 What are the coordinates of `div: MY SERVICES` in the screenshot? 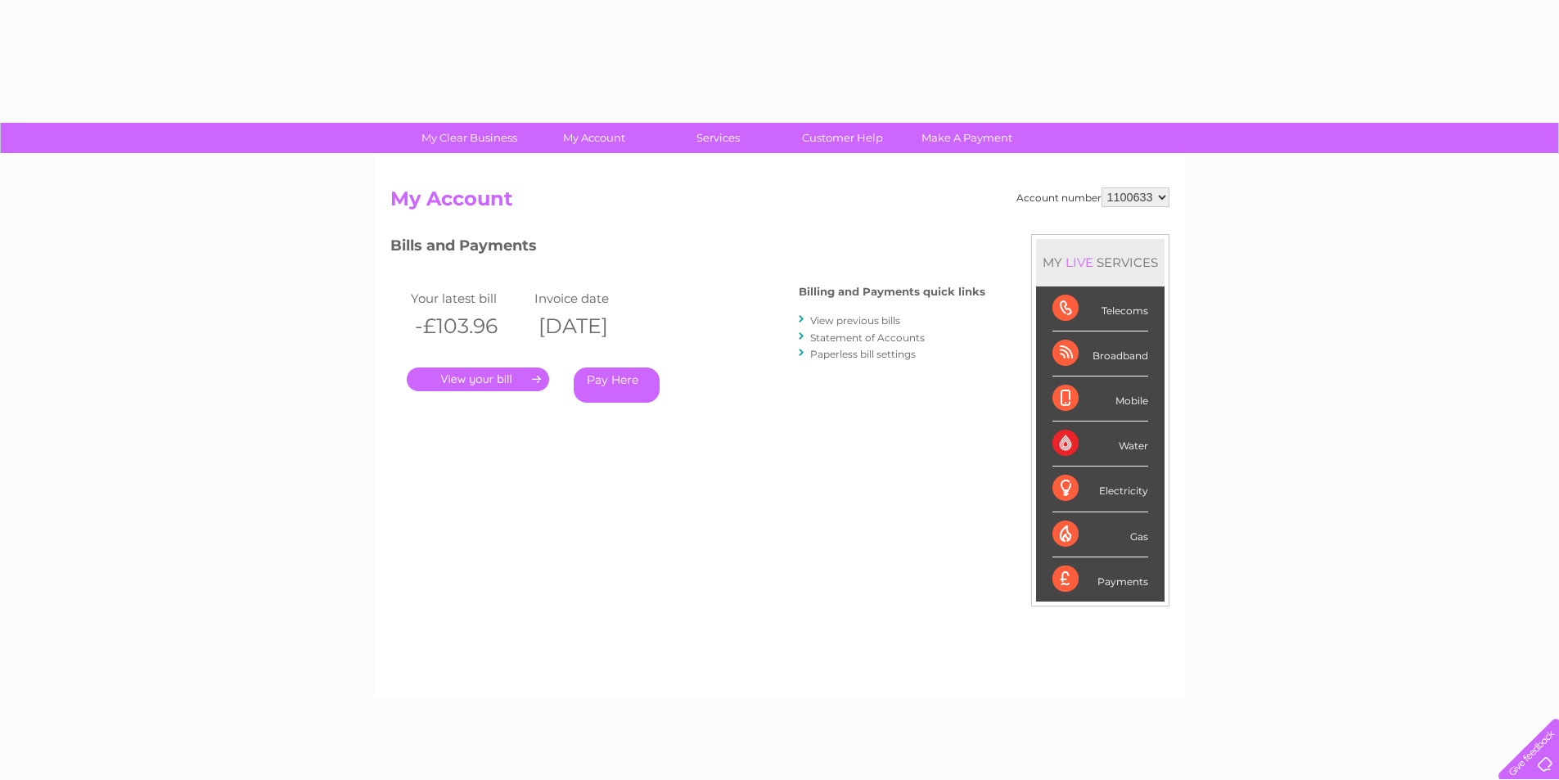 It's located at (1100, 262).